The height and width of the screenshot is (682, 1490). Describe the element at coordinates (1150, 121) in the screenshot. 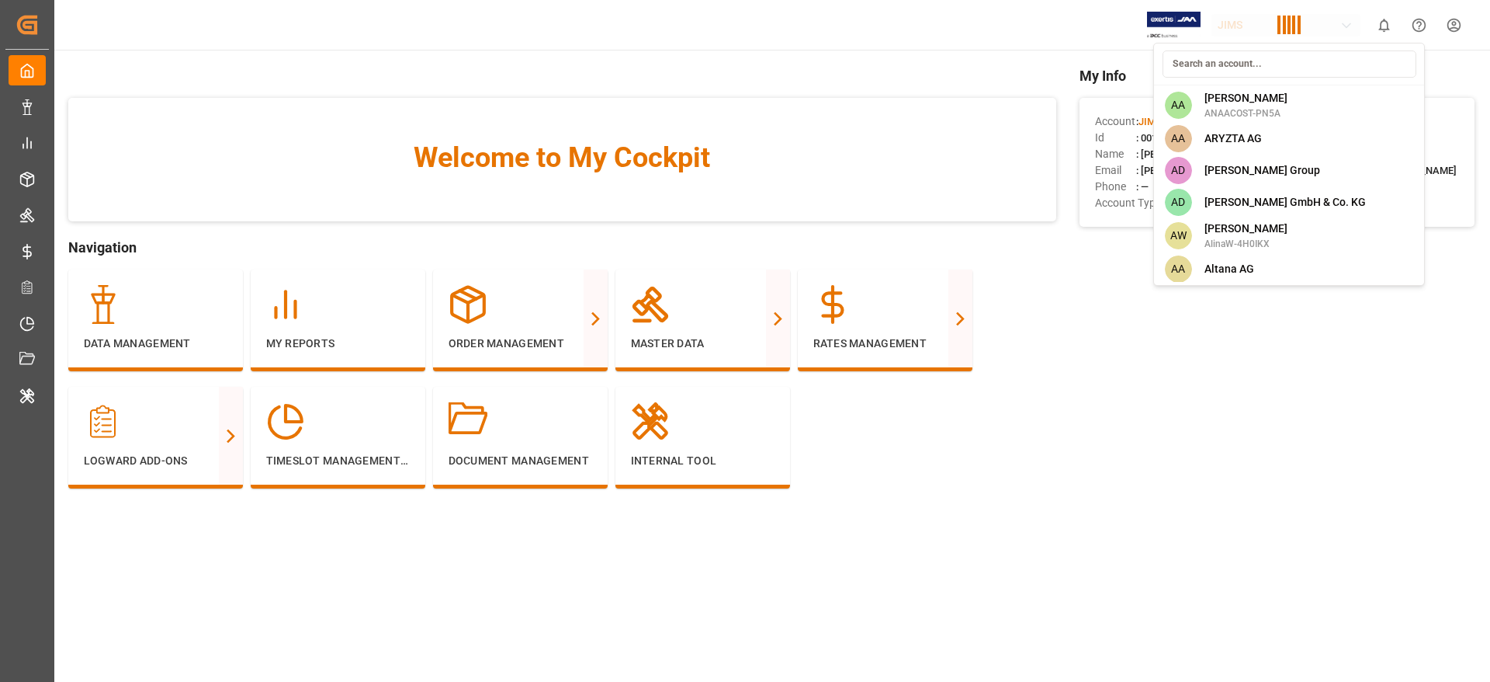

I see `span: JIMS` at that location.